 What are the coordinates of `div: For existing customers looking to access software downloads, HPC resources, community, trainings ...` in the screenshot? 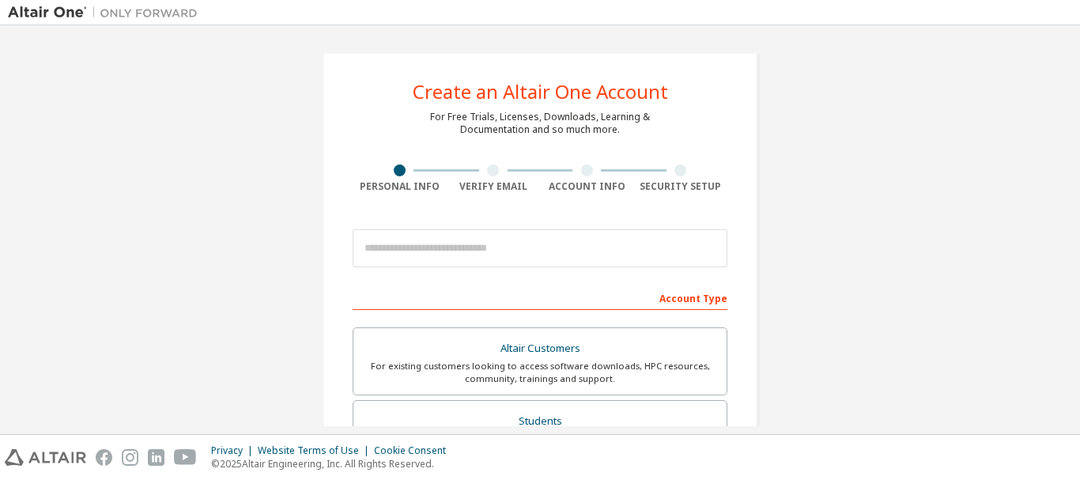 It's located at (540, 372).